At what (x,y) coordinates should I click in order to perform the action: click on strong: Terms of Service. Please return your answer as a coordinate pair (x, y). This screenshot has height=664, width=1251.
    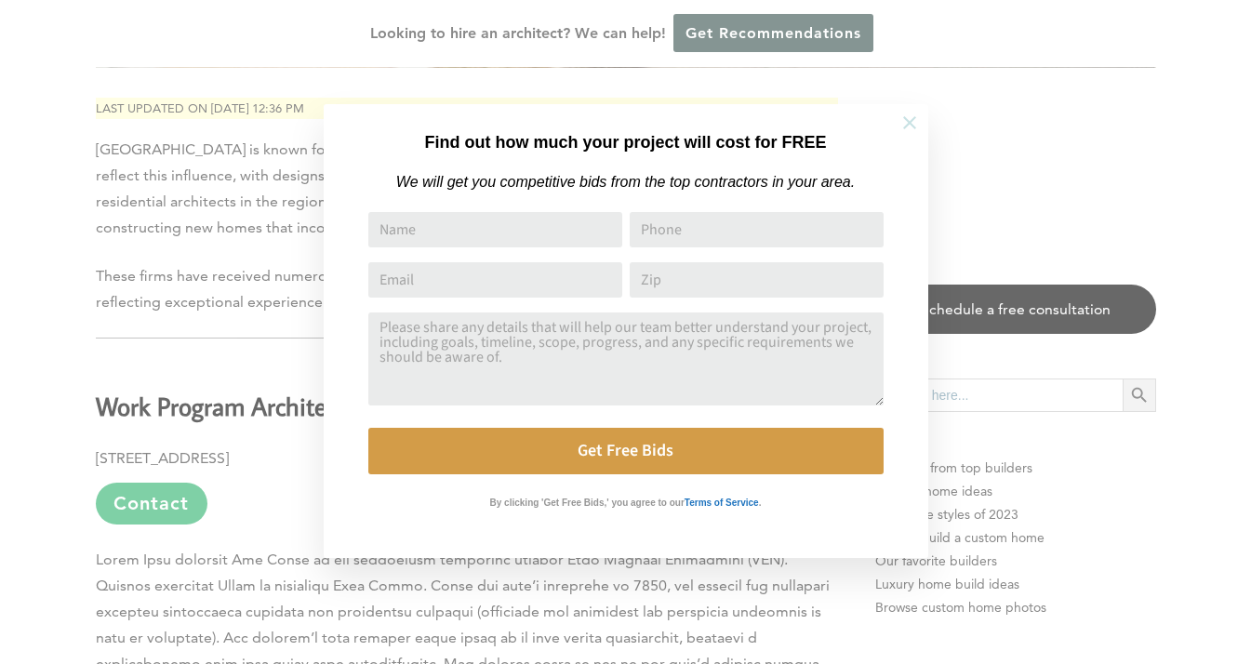
    Looking at the image, I should click on (722, 502).